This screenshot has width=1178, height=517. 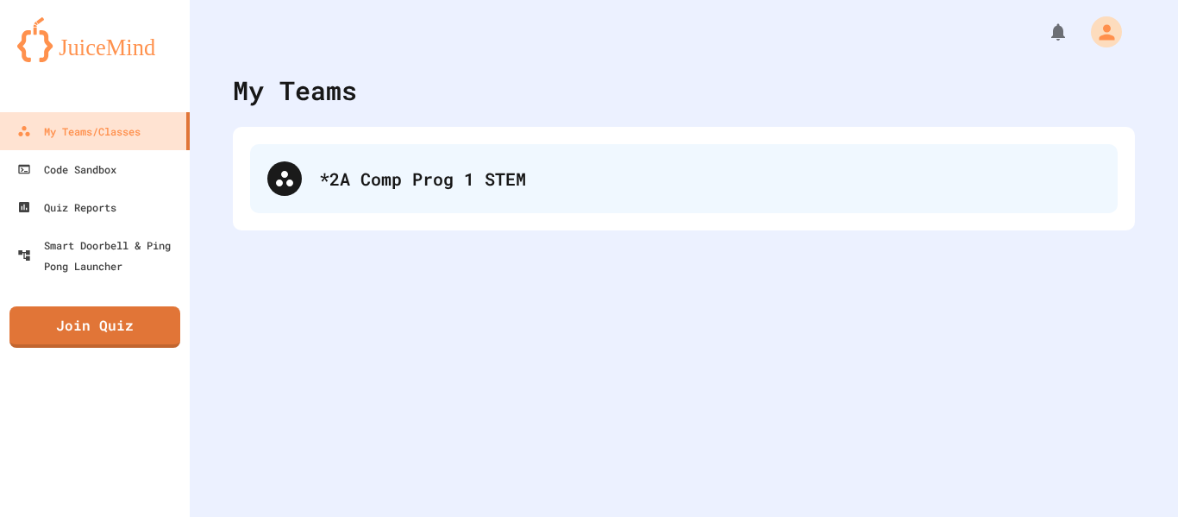 What do you see at coordinates (66, 207) in the screenshot?
I see `div: Quiz Reports` at bounding box center [66, 207].